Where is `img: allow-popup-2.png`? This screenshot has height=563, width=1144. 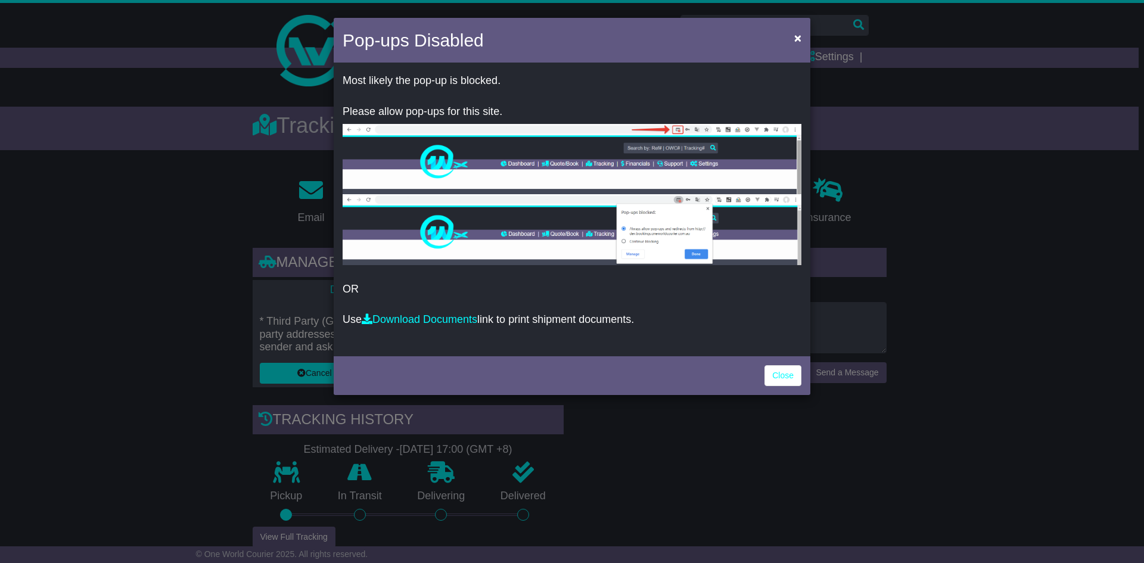
img: allow-popup-2.png is located at coordinates (572, 229).